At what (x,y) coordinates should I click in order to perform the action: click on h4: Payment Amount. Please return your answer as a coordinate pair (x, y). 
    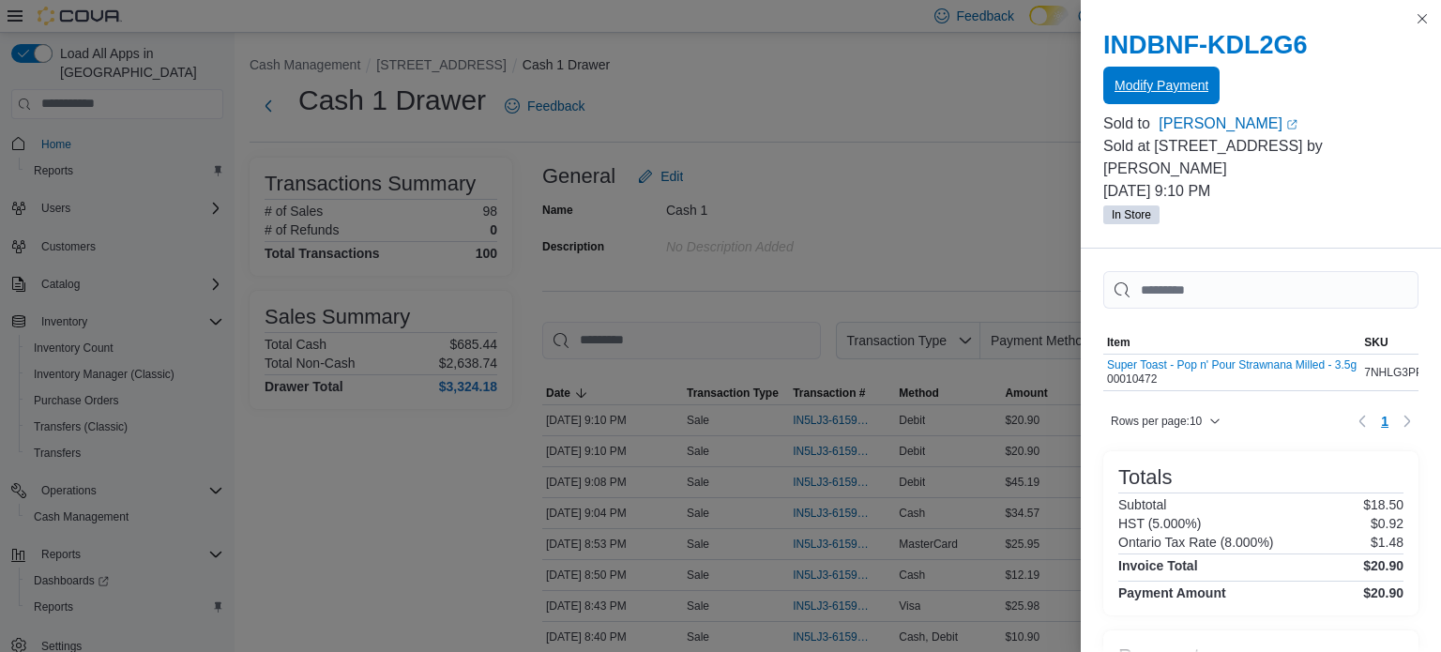
    Looking at the image, I should click on (1171, 593).